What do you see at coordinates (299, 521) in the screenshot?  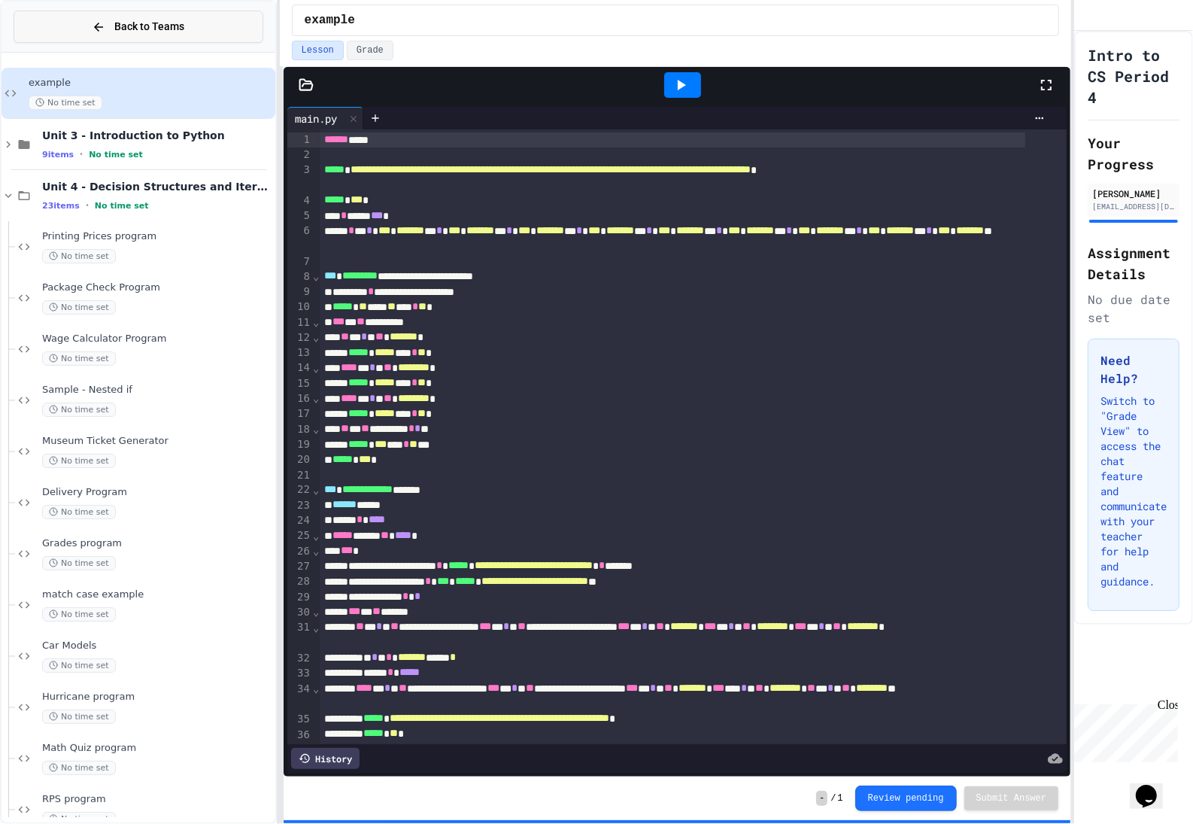 I see `div: 24` at bounding box center [299, 521].